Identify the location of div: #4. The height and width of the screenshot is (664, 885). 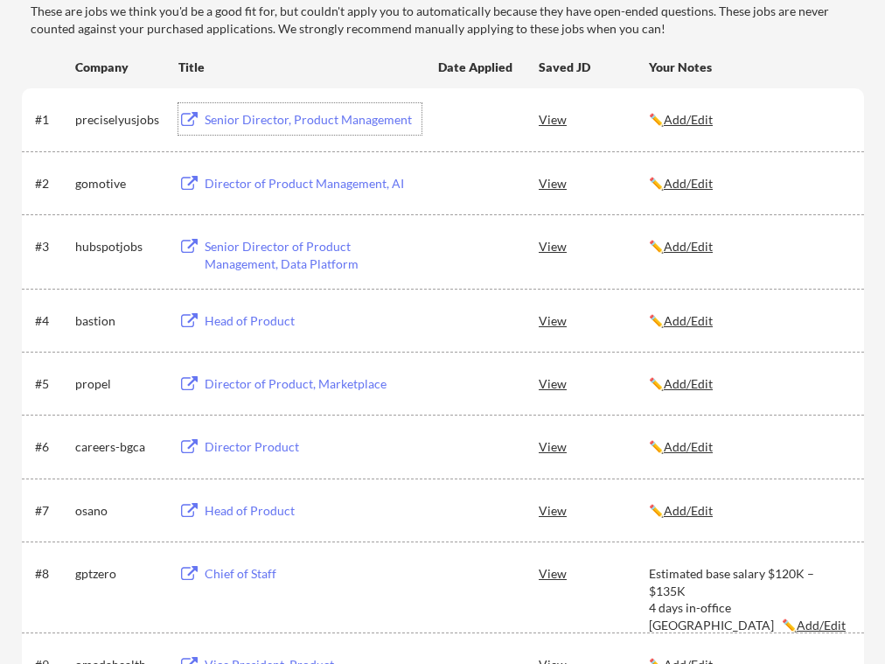
(52, 321).